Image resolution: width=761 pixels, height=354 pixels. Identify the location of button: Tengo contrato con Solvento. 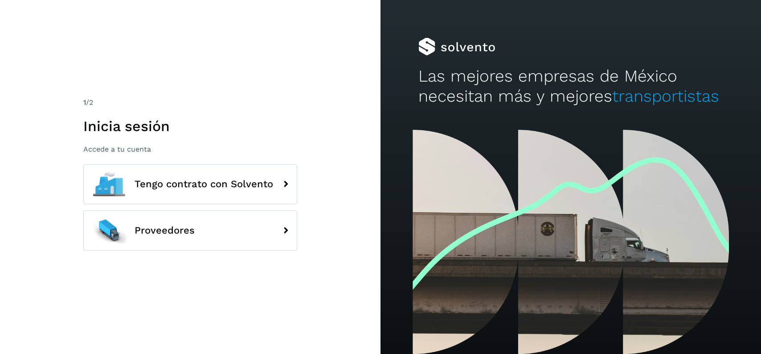
(190, 184).